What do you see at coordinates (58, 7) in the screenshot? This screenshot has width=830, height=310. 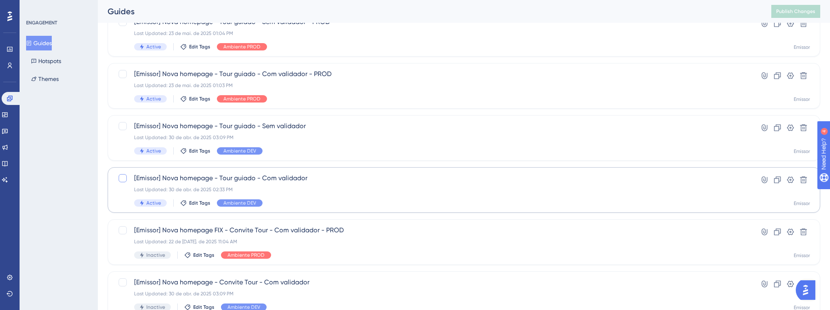 I see `div: 4` at bounding box center [58, 7].